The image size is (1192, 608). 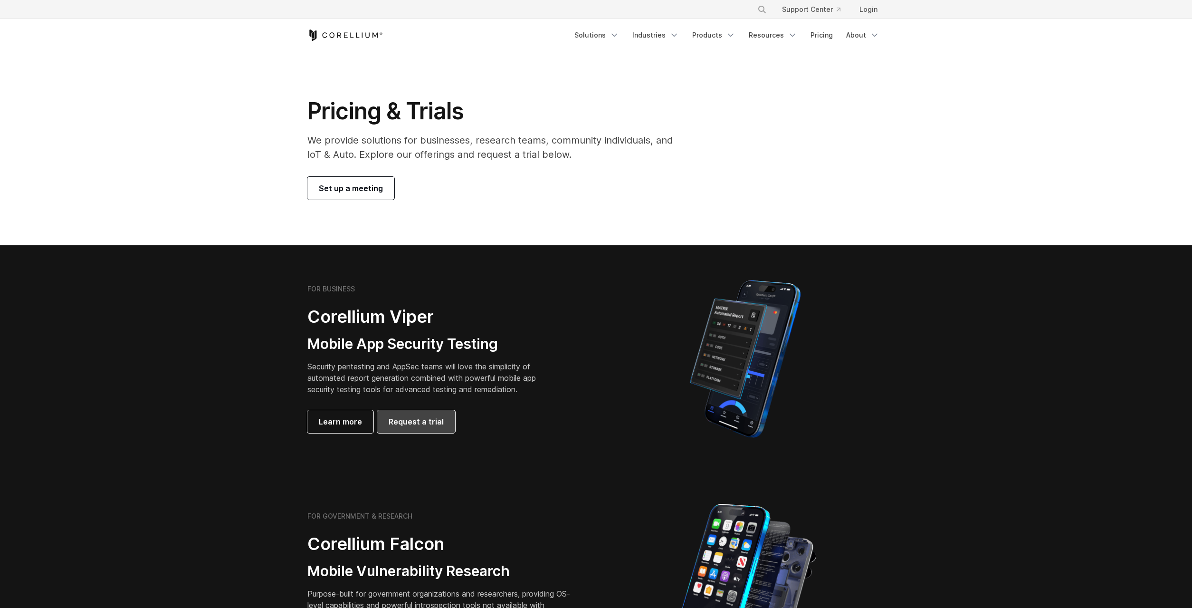 What do you see at coordinates (360, 516) in the screenshot?
I see `h6: FOR GOVERNMENT & RESEARCH` at bounding box center [360, 516].